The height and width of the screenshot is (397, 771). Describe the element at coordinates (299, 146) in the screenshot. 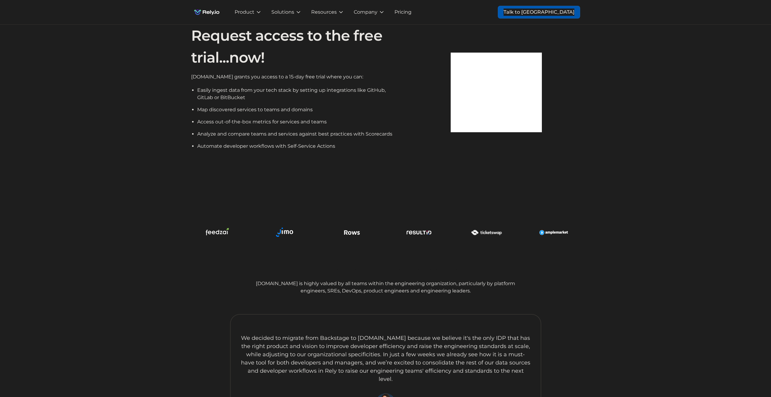

I see `li: Automate developer workflows with Self-Service Actions` at that location.